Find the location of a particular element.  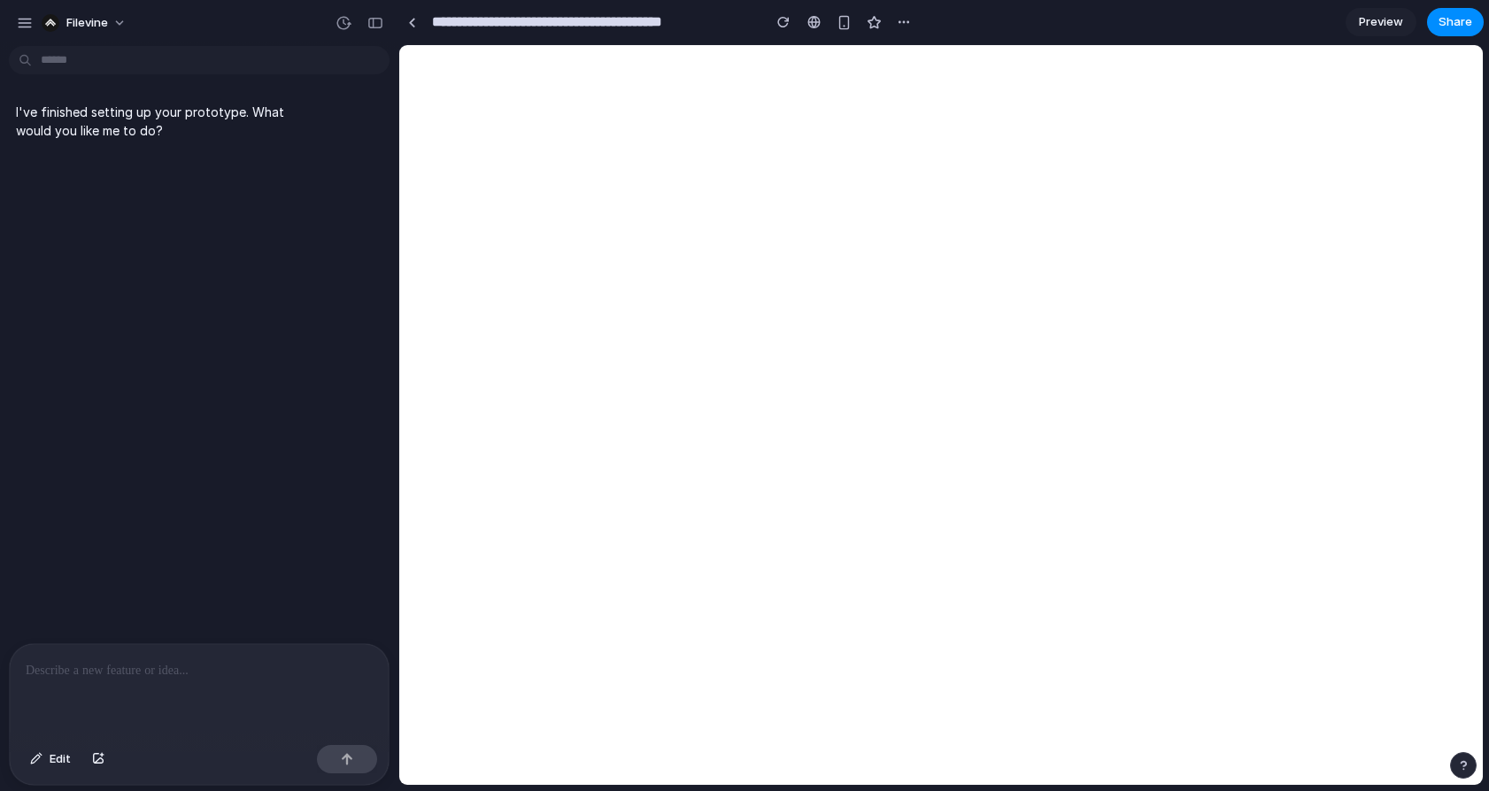

span: Filevine is located at coordinates (87, 23).